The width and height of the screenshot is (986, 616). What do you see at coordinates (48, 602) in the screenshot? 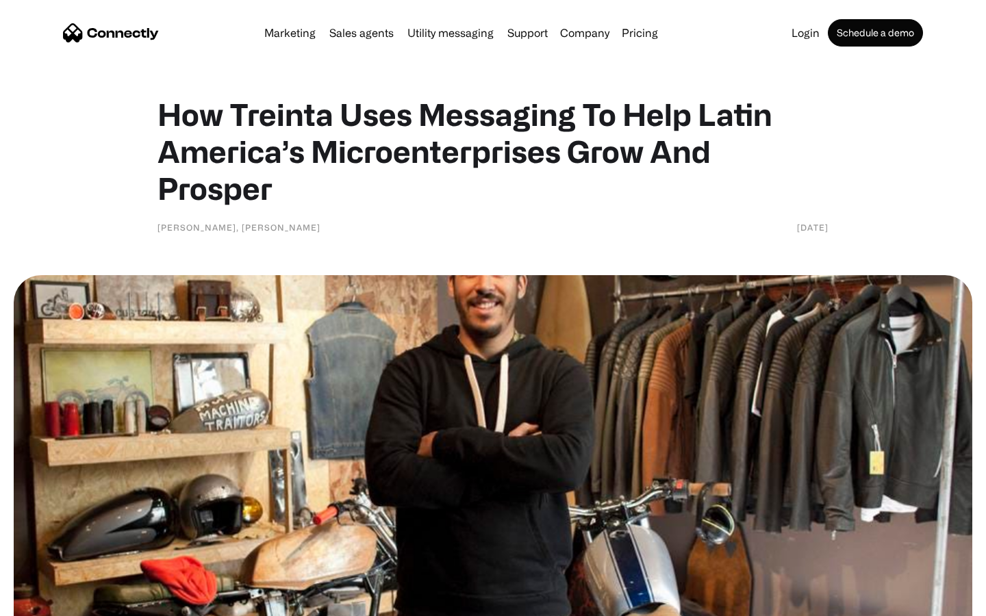
I see `aside: Language selected: English` at bounding box center [48, 602].